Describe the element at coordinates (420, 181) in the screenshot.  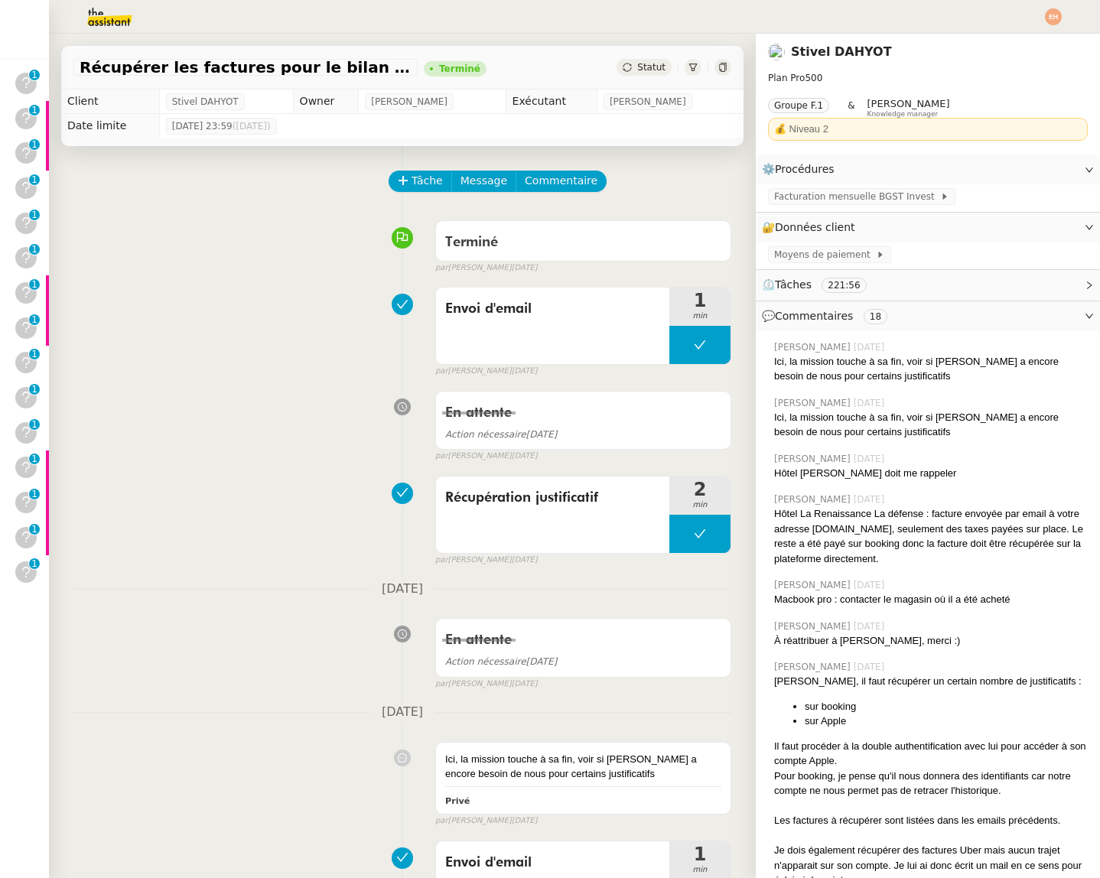
I see `button: Tâche` at that location.